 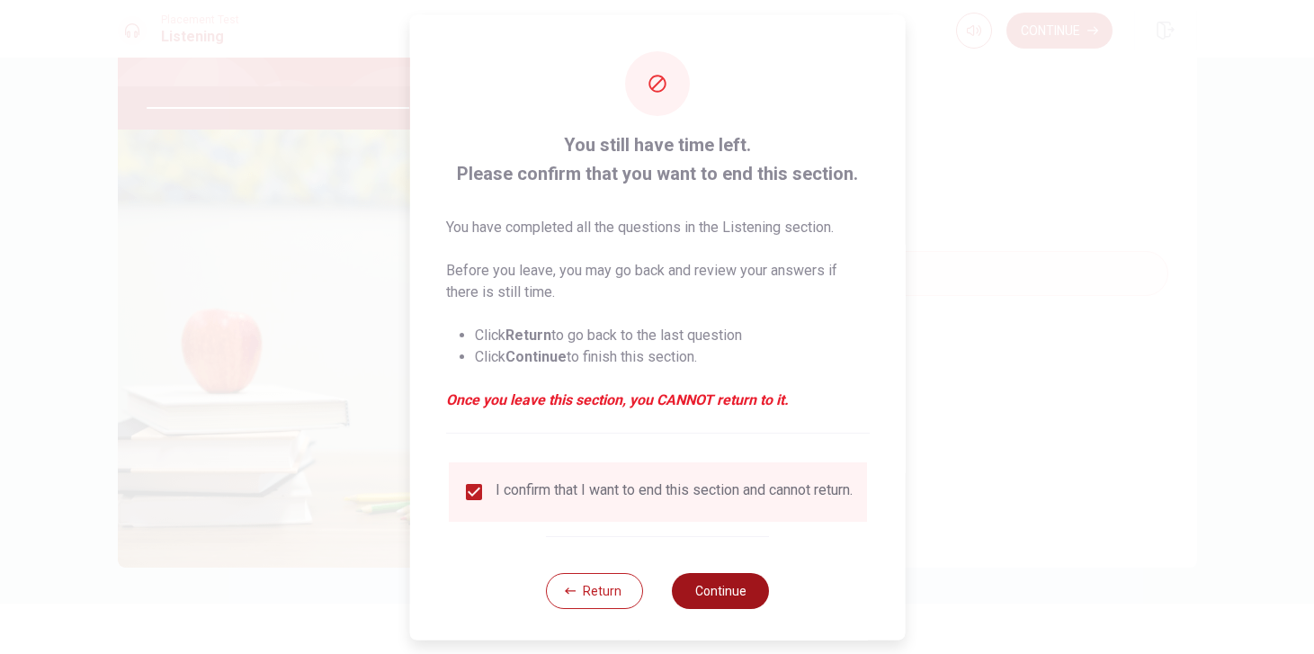 I want to click on li: Click to finish this section., so click(x=671, y=356).